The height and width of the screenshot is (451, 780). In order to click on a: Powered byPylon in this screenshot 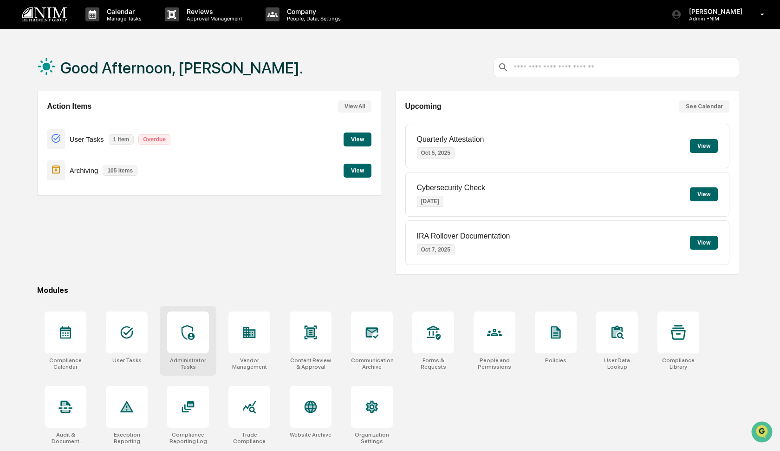, I will do `click(89, 161)`.